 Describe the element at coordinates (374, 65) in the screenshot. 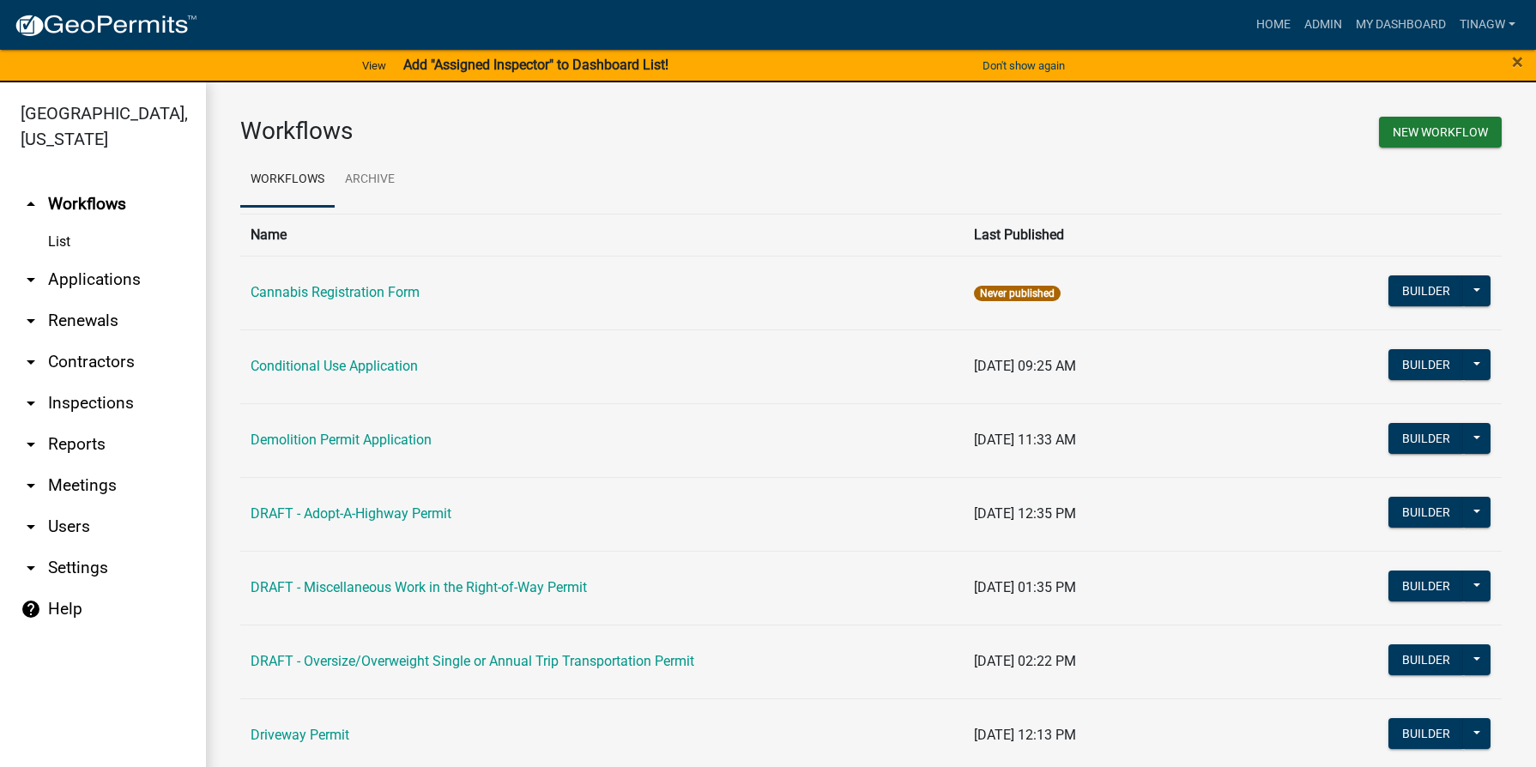

I see `a: View` at that location.